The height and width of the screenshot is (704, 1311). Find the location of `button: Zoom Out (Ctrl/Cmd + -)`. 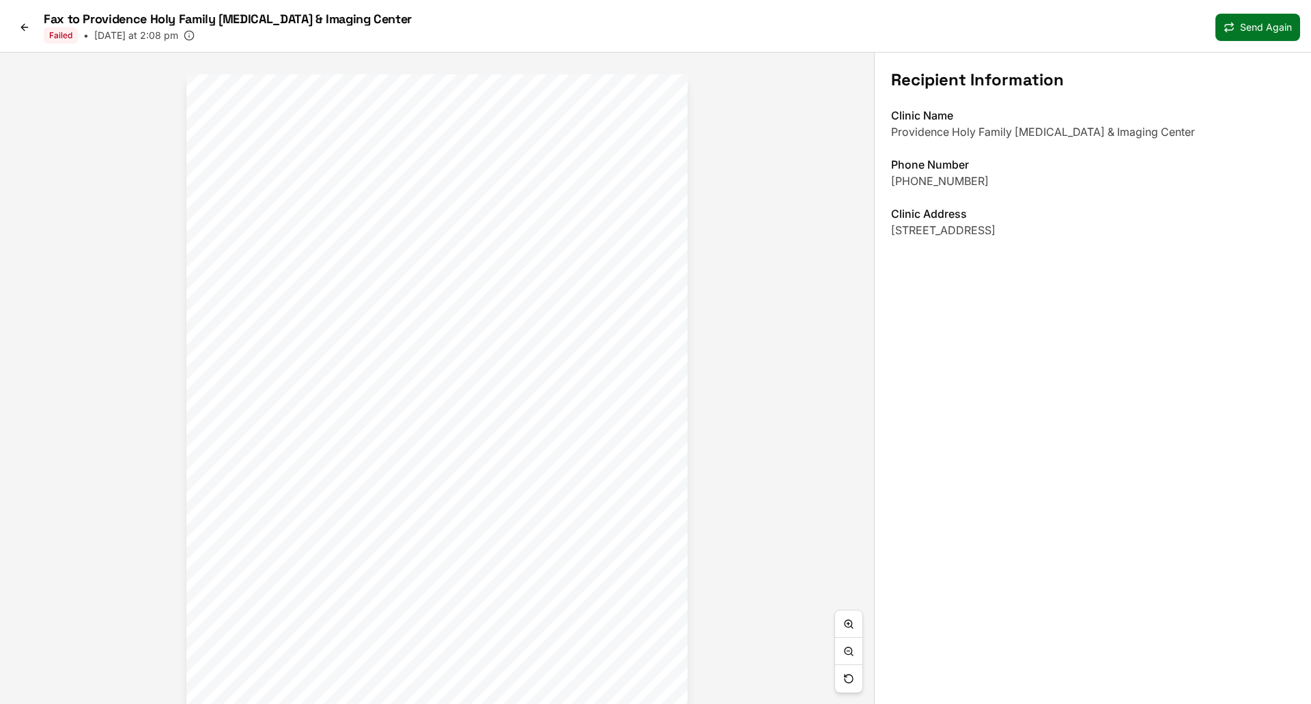

button: Zoom Out (Ctrl/Cmd + -) is located at coordinates (849, 651).